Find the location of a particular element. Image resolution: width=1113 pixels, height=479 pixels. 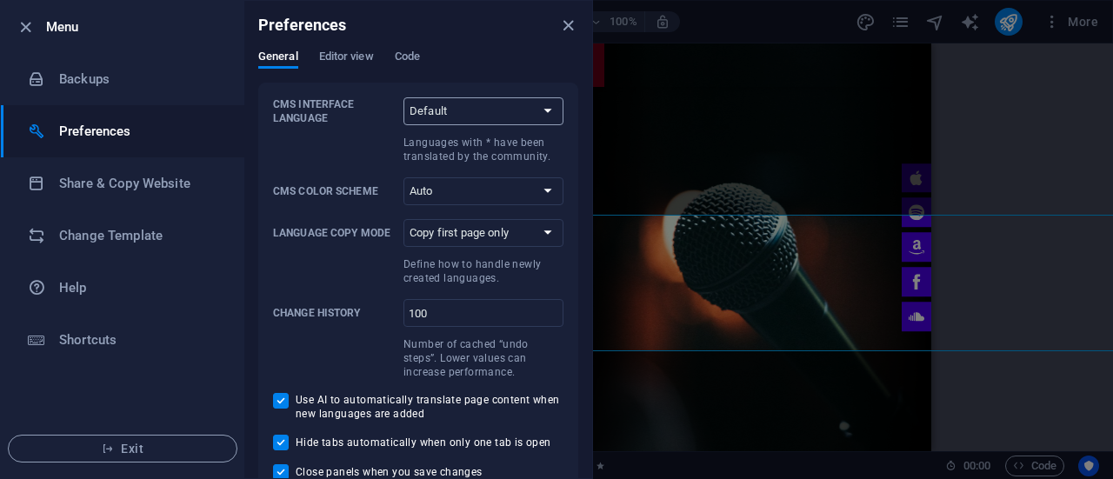

h6: Menu is located at coordinates (138, 27).